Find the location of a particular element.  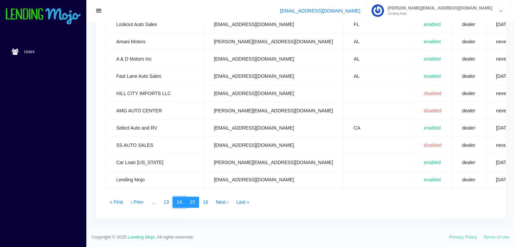

a: 13 is located at coordinates (166, 203).